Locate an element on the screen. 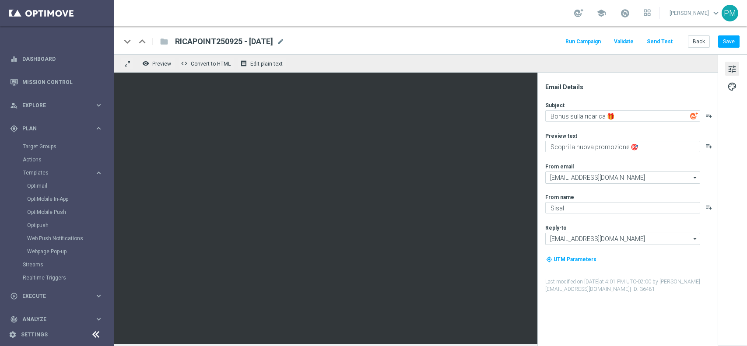 Image resolution: width=747 pixels, height=346 pixels. button: track_changes Analyze keyboard_arrow_right is located at coordinates (56, 319).